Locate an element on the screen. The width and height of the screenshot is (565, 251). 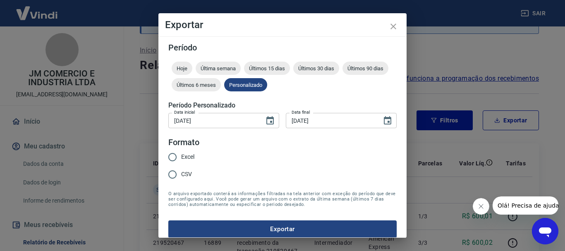
button: Choose date, selected date is 21 de ago de 2025 is located at coordinates (270, 121).